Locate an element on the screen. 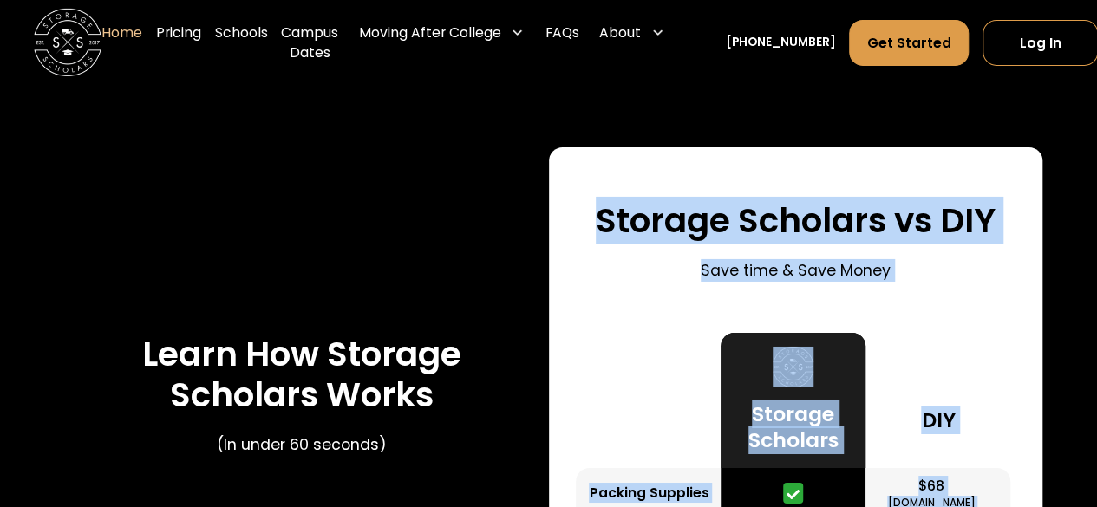  a: home is located at coordinates (68, 42).